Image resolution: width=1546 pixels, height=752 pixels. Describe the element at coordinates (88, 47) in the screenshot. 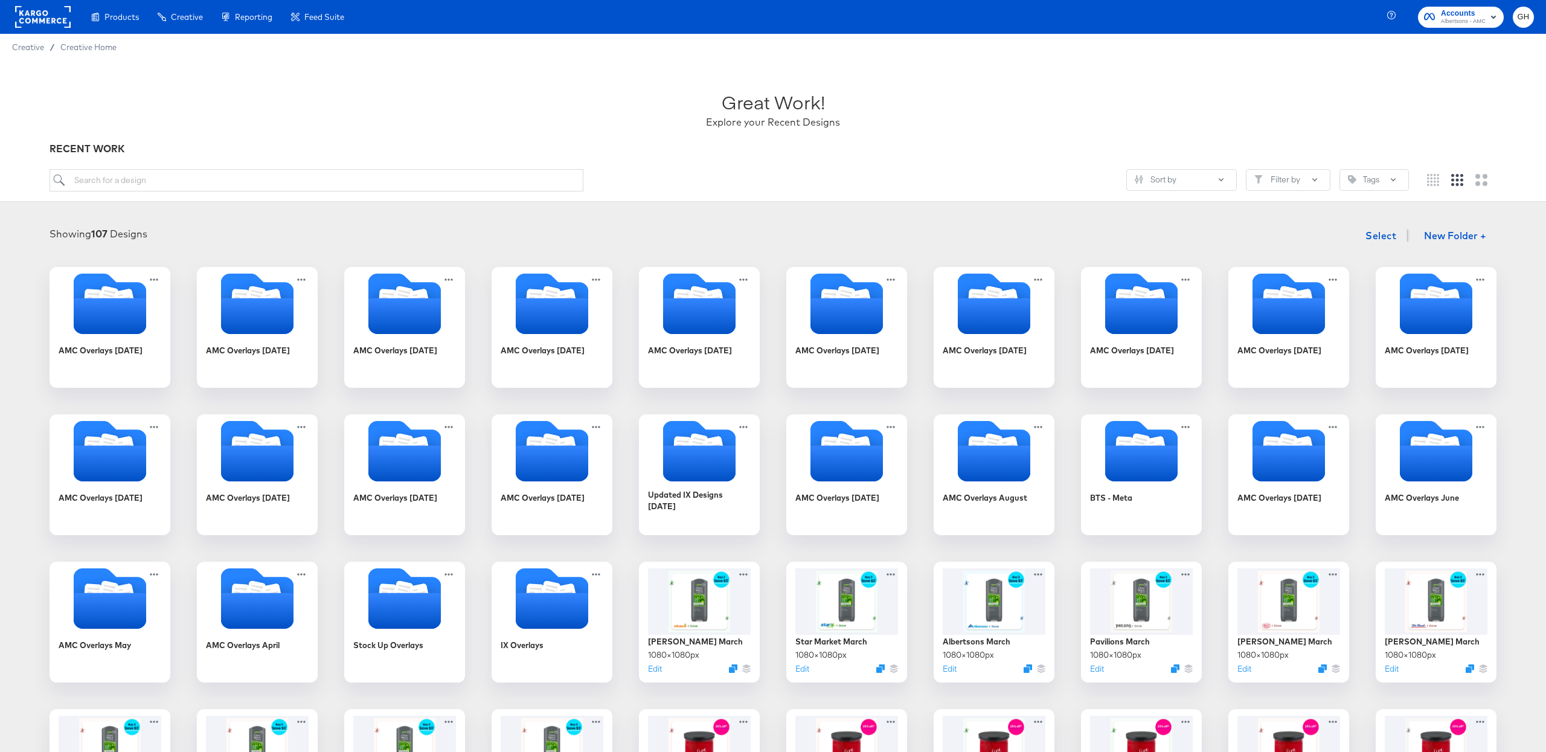

I see `span: Creative Home` at that location.